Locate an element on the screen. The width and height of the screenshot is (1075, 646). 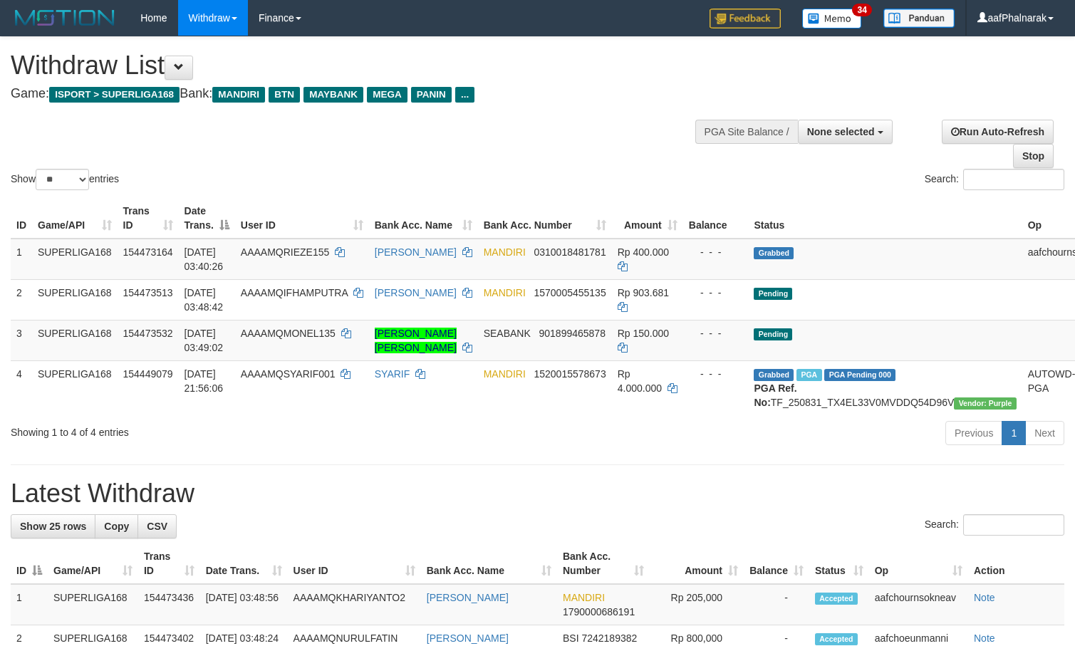
select: Showentries is located at coordinates (62, 179).